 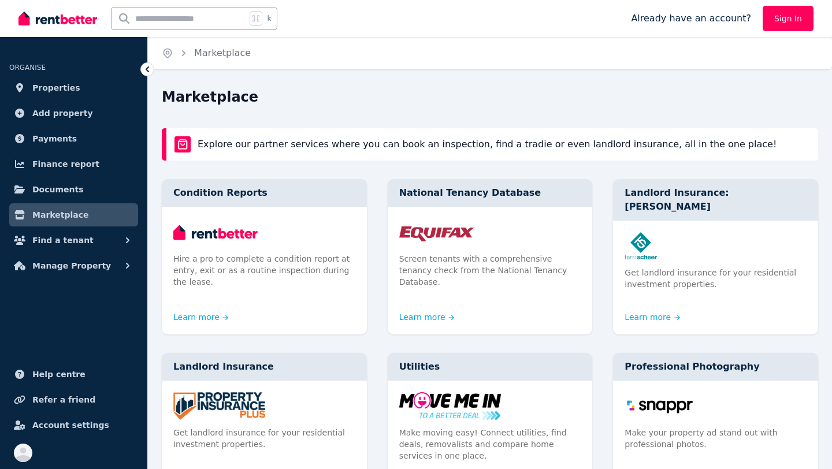 What do you see at coordinates (490, 193) in the screenshot?
I see `div: National Tenancy Database` at bounding box center [490, 193].